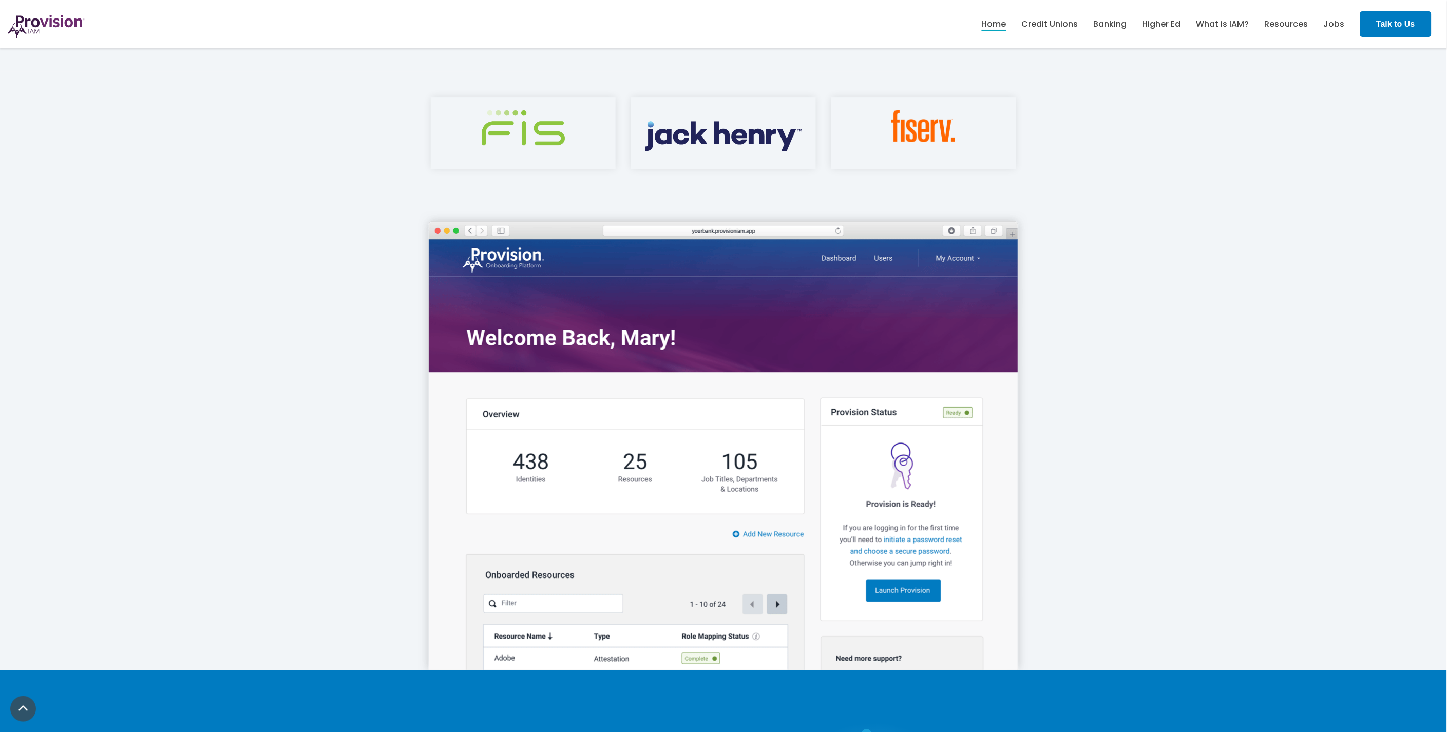 This screenshot has height=732, width=1447. What do you see at coordinates (723, 130) in the screenshot?
I see `img: Jack Henry Logo` at bounding box center [723, 130].